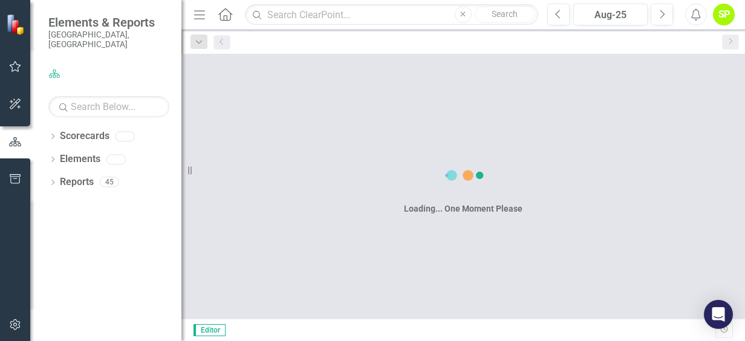  Describe the element at coordinates (610, 15) in the screenshot. I see `div: Aug-25` at that location.